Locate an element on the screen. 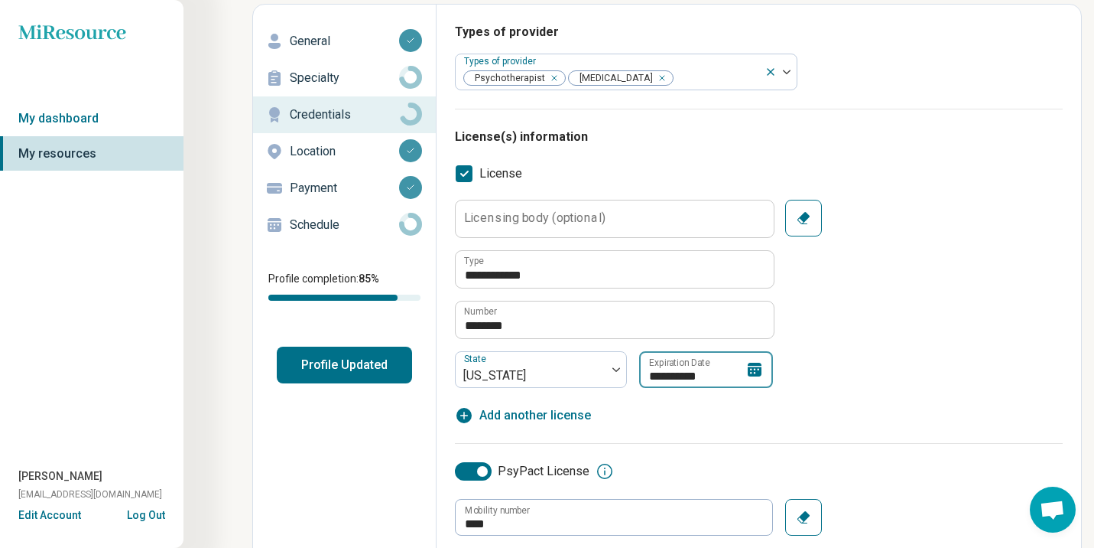 Image resolution: width=1094 pixels, height=548 pixels. label: Type is located at coordinates (474, 261).